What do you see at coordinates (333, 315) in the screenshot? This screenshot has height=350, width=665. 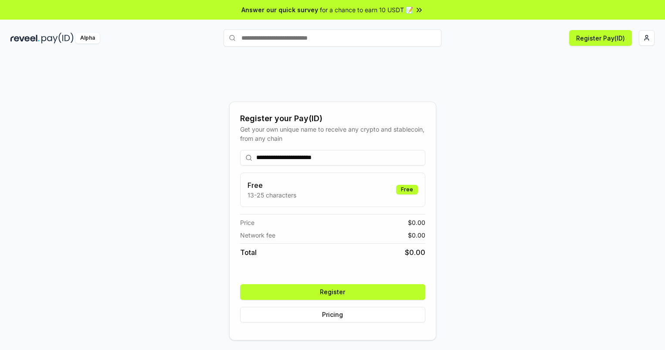 I see `button: Pricing` at bounding box center [333, 315].